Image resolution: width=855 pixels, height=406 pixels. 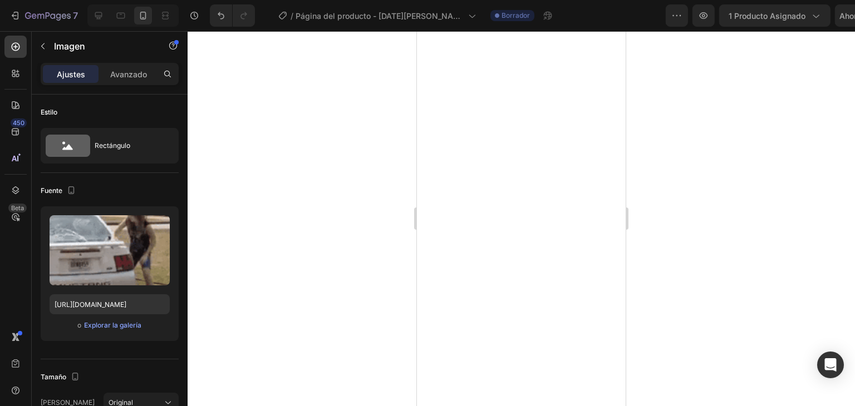 What do you see at coordinates (516, 15) in the screenshot?
I see `font: Borrador` at bounding box center [516, 15].